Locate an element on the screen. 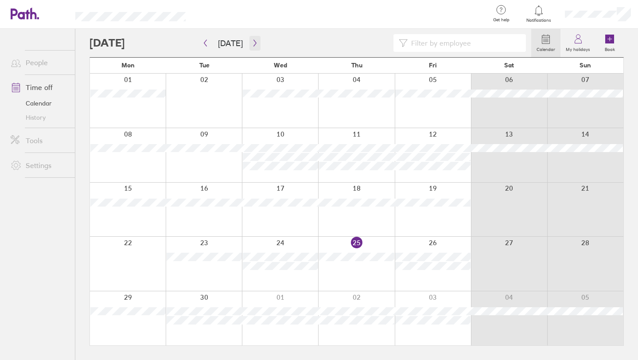 The image size is (638, 360). a: Notifications is located at coordinates (539, 14).